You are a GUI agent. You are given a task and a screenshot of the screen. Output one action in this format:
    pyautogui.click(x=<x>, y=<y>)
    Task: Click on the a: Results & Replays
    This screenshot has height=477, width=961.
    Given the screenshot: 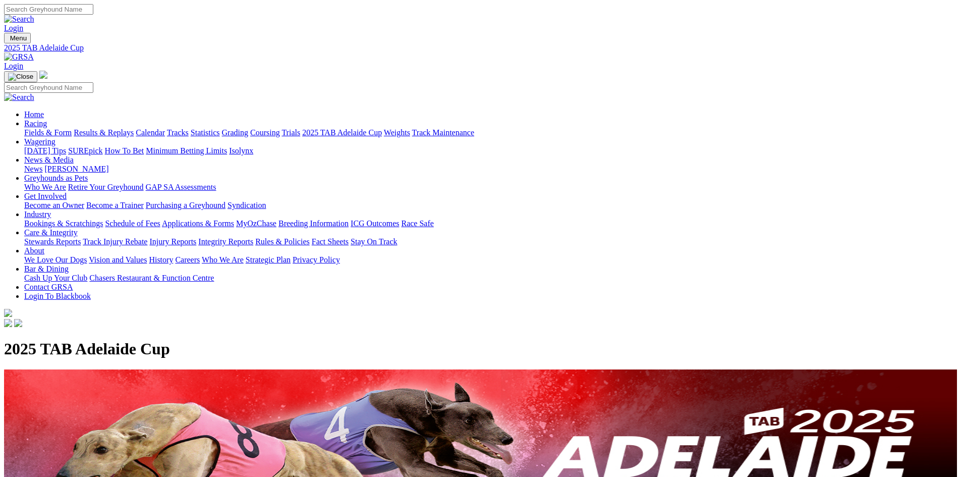 What is the action you would take?
    pyautogui.click(x=103, y=132)
    